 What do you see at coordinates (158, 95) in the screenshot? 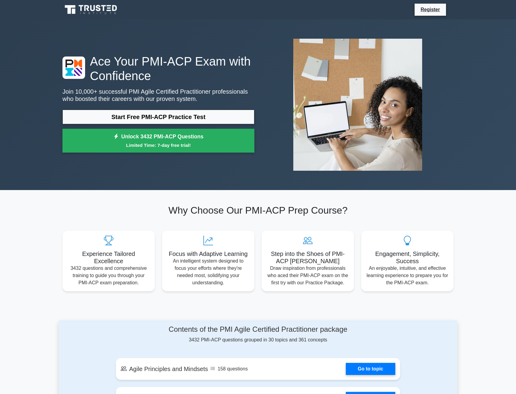
I see `p: Join 10,000+ successful PMI Agile Certified Practitioner professionals who boosted their careers ...` at bounding box center [158, 95].